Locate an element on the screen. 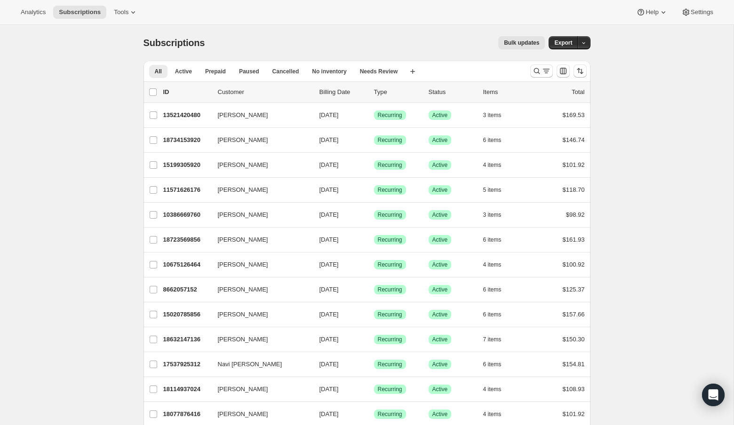 The height and width of the screenshot is (425, 734). span: $108.93 is located at coordinates (573, 389).